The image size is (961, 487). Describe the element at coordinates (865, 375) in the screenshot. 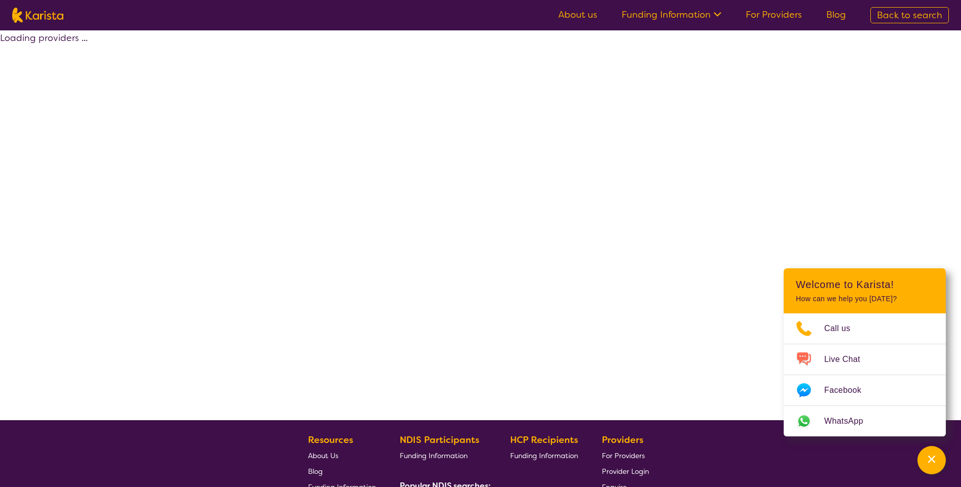

I see `ul: Choose channel` at that location.